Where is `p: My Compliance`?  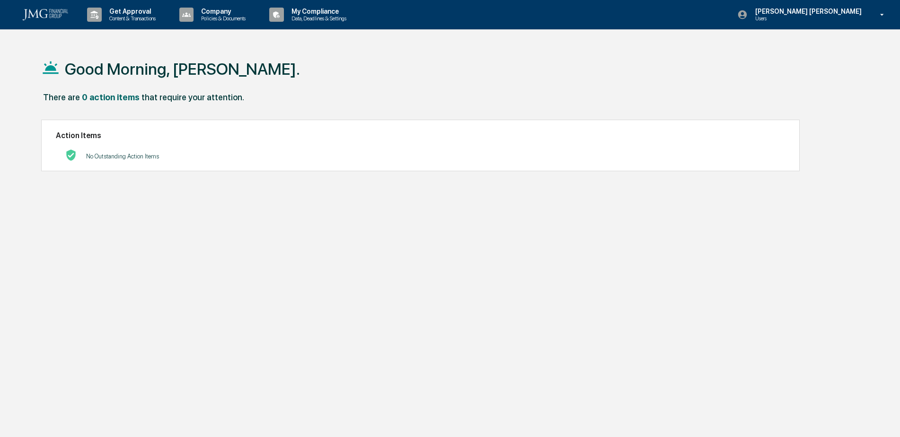
p: My Compliance is located at coordinates (317, 11).